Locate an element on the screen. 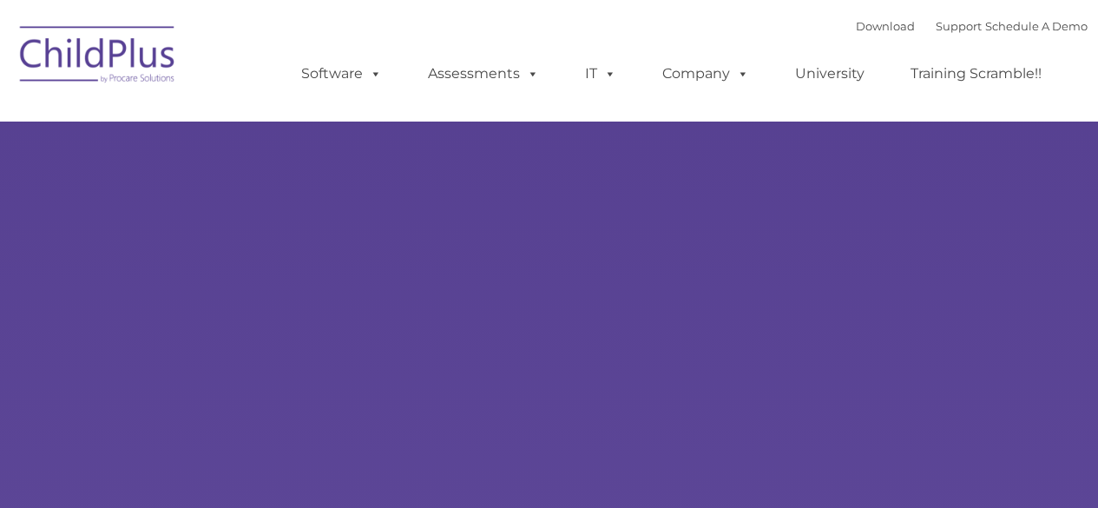  a: University is located at coordinates (830, 74).